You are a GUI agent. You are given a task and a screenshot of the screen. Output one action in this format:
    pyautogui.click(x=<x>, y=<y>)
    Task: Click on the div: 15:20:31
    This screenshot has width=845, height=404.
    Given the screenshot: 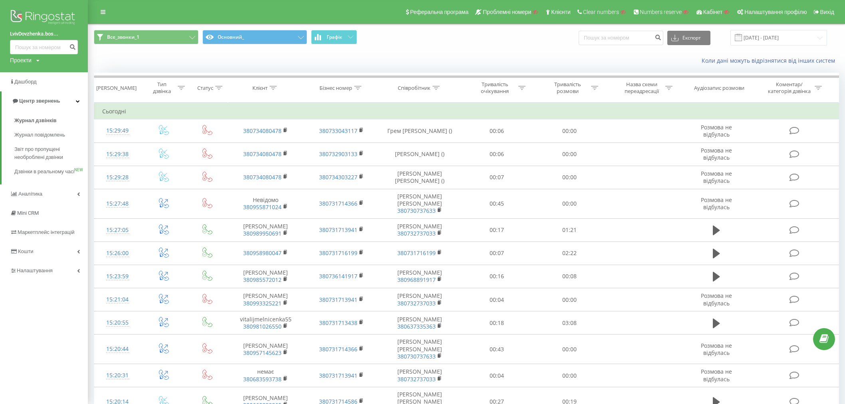 What is the action you would take?
    pyautogui.click(x=117, y=375)
    